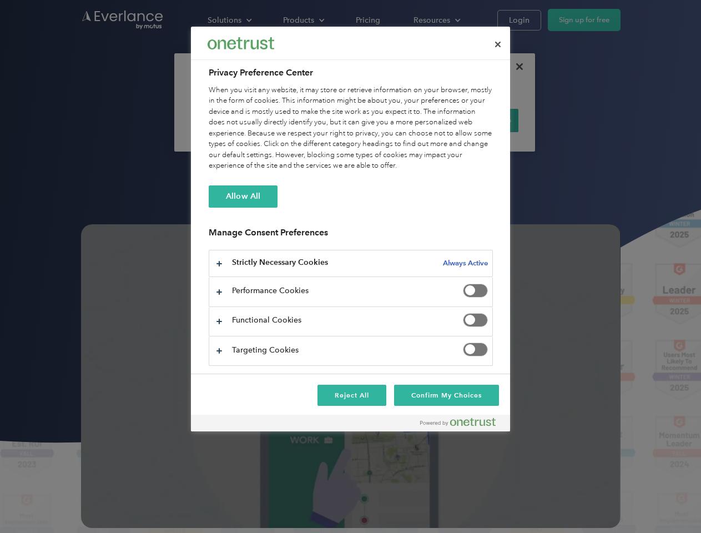 This screenshot has width=701, height=533. What do you see at coordinates (462, 424) in the screenshot?
I see `a: Powered by OneTrust Opens in a new Tab` at bounding box center [462, 424].